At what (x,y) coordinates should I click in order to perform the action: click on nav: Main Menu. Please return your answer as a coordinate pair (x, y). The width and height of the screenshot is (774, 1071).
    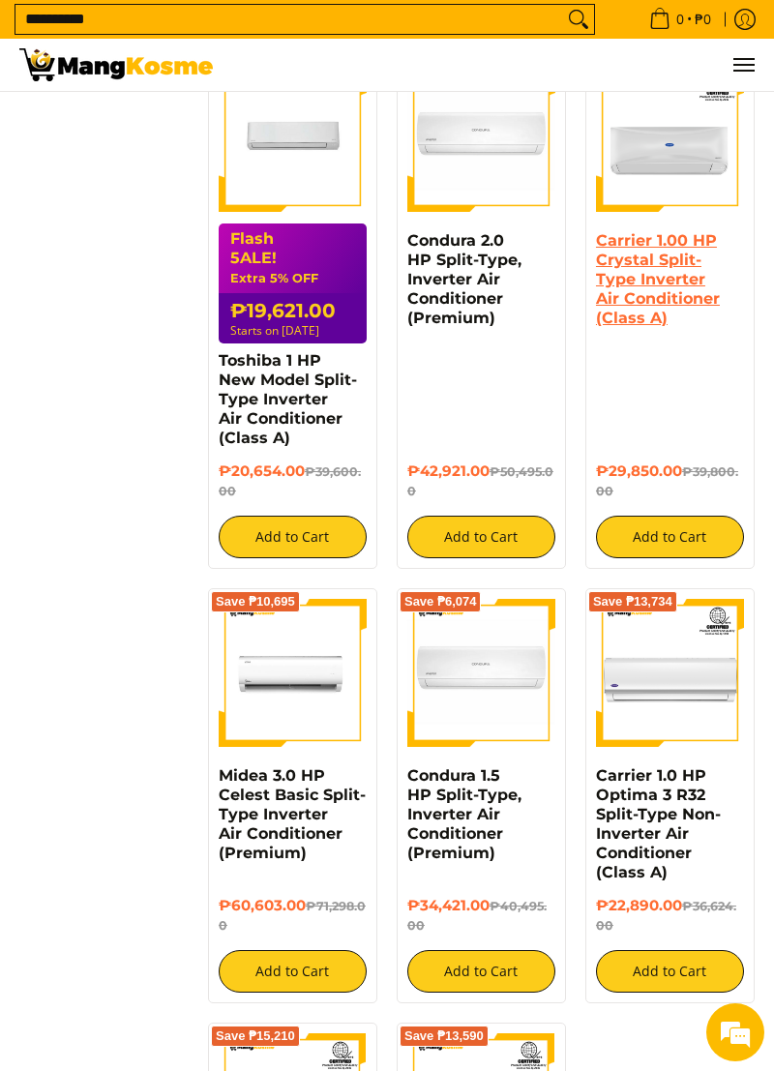
    Looking at the image, I should click on (493, 65).